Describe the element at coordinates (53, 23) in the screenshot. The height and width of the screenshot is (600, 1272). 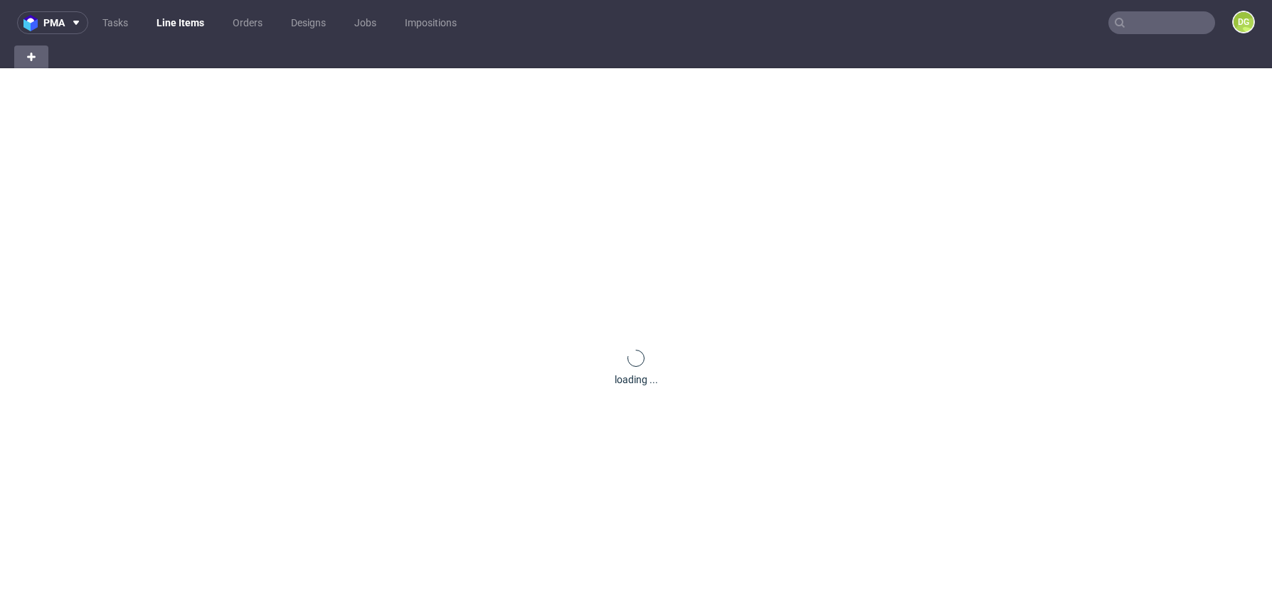
I see `button: pma` at that location.